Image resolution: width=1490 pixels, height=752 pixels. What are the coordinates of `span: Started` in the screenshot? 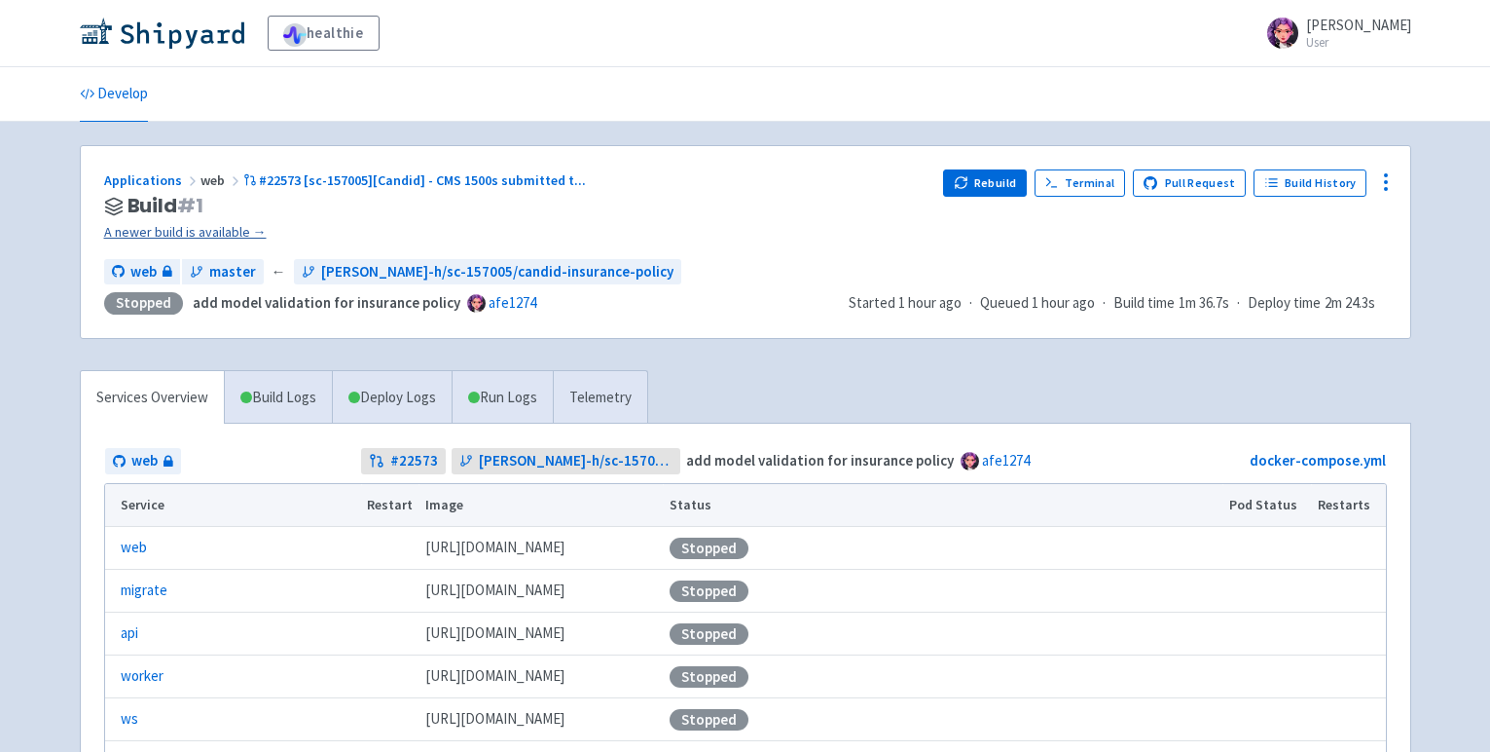 It's located at (905, 302).